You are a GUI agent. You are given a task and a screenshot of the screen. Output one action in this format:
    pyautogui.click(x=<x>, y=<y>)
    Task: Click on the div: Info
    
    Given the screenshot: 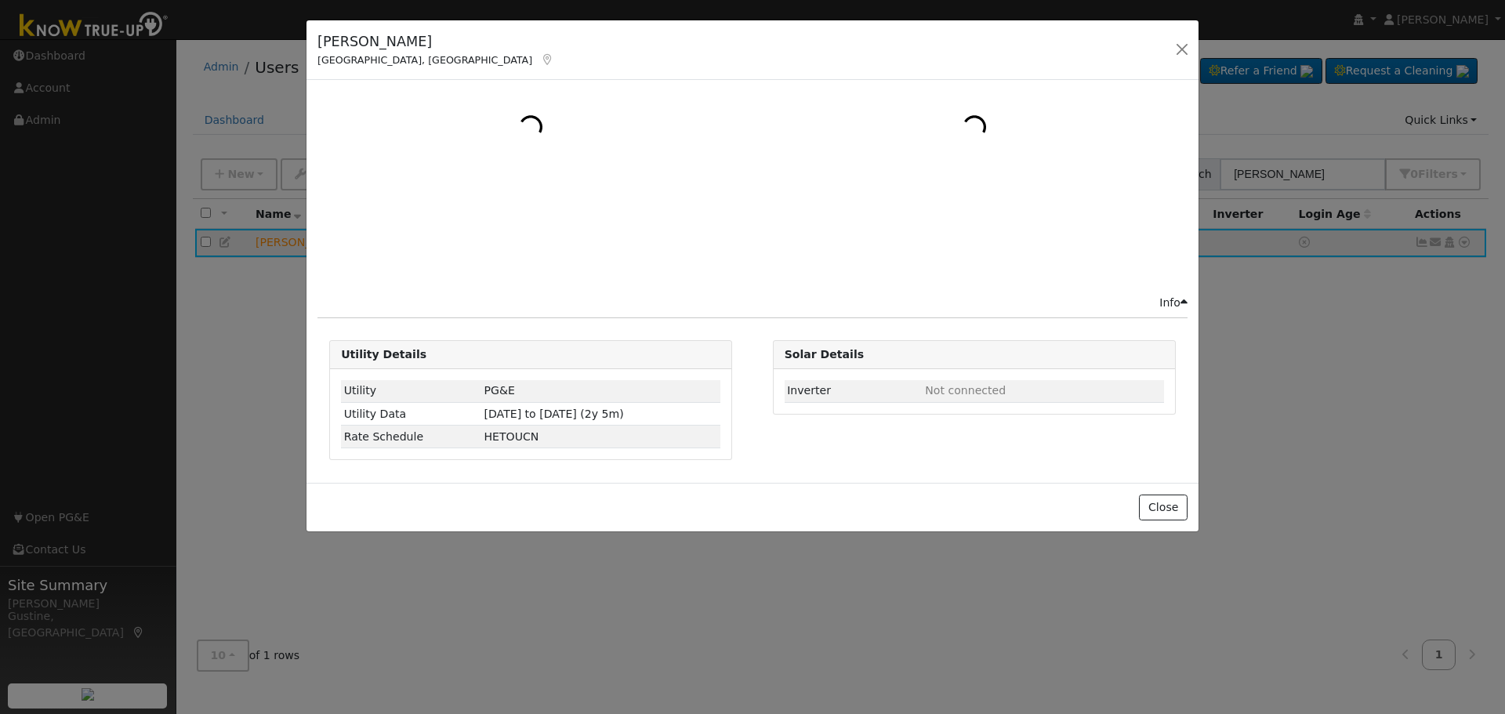 What is the action you would take?
    pyautogui.click(x=1173, y=303)
    